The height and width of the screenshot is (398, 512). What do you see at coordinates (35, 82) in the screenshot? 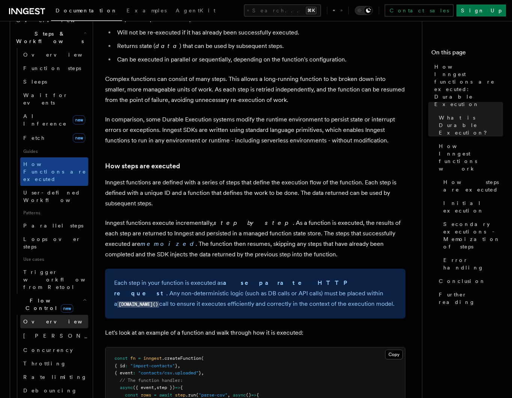
I see `span: Sleeps` at bounding box center [35, 82].